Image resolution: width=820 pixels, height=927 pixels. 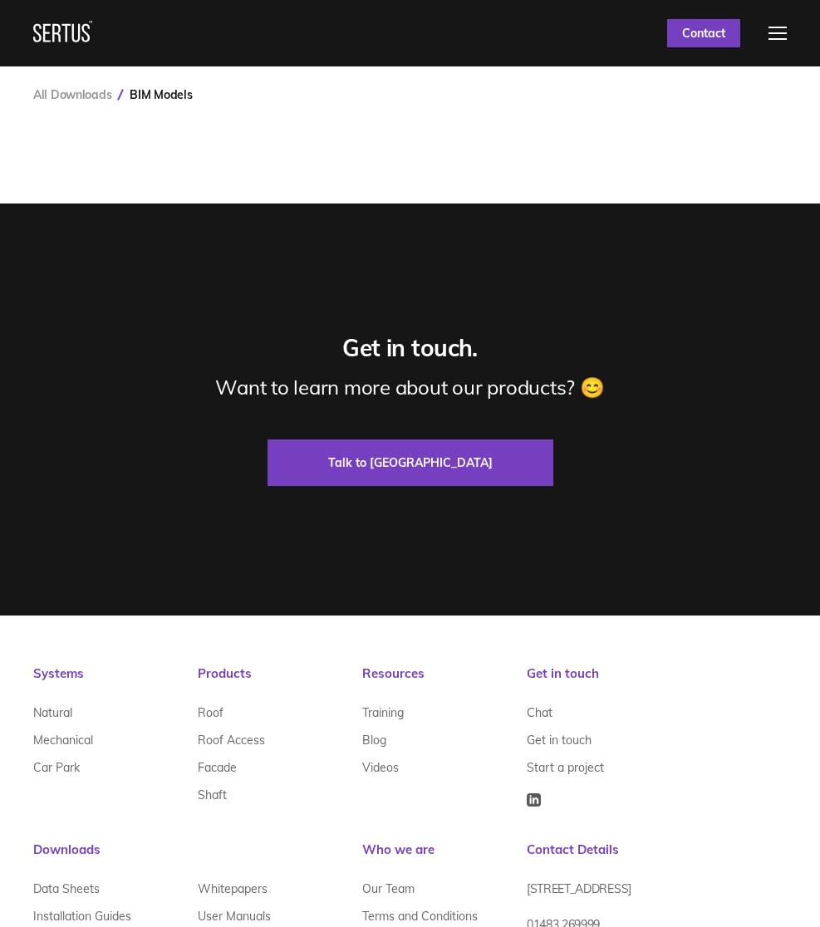 I want to click on a: Get in touch, so click(x=559, y=739).